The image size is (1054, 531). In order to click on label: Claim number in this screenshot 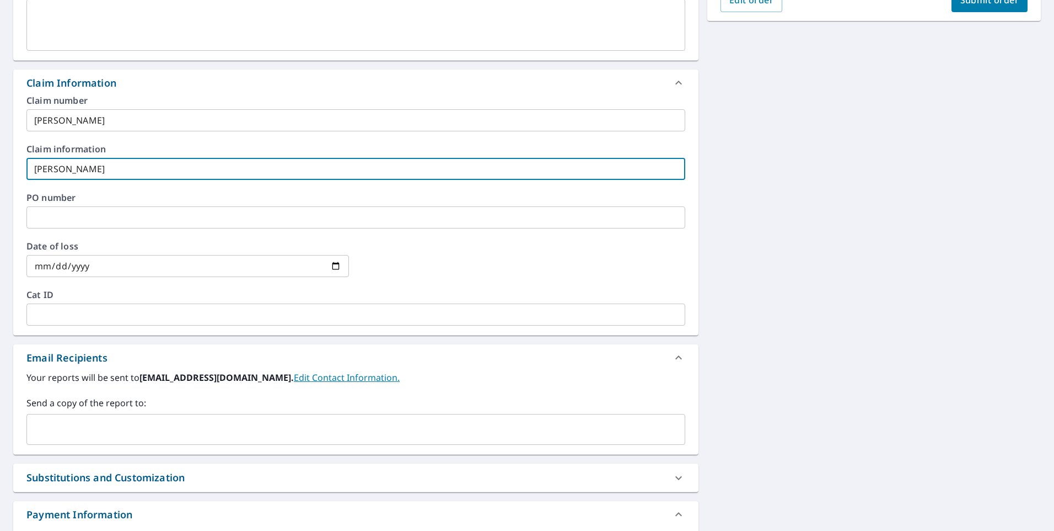, I will do `click(356, 100)`.